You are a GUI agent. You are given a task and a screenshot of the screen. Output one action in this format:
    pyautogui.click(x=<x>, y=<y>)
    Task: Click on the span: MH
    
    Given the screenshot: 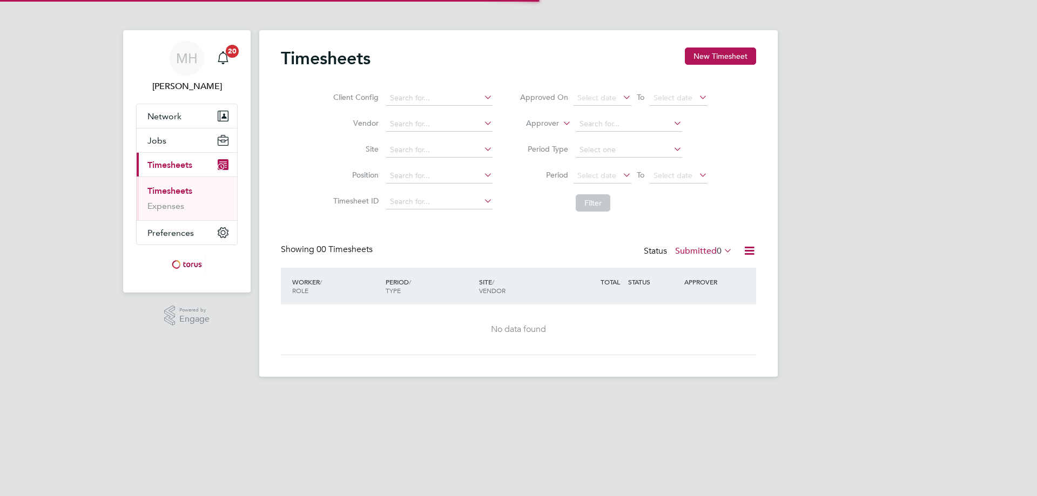 What is the action you would take?
    pyautogui.click(x=187, y=58)
    